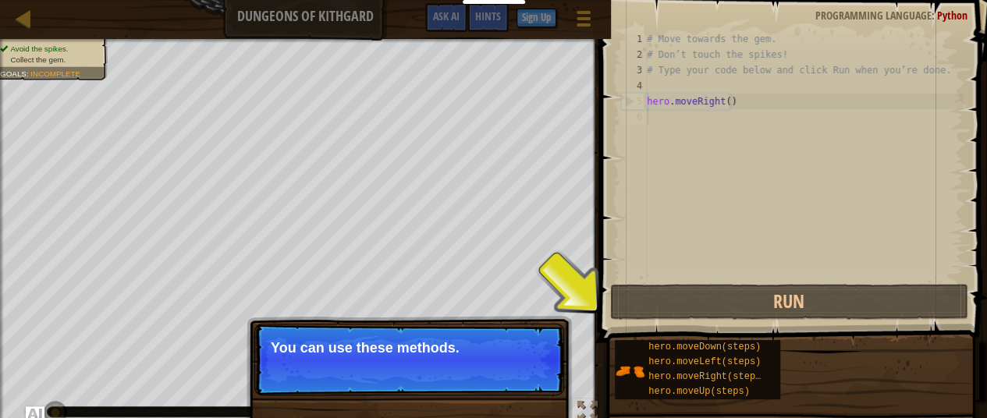 Image resolution: width=987 pixels, height=418 pixels. Describe the element at coordinates (873, 15) in the screenshot. I see `span: Programming language` at that location.